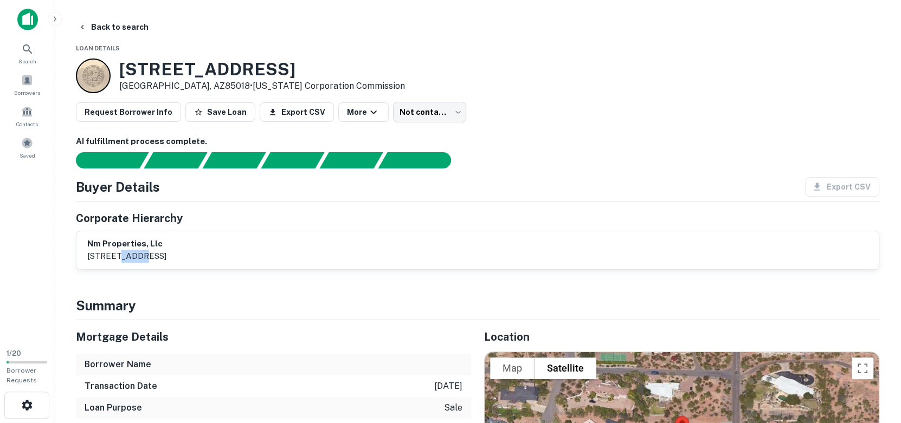  I want to click on button: Show street map, so click(512, 369).